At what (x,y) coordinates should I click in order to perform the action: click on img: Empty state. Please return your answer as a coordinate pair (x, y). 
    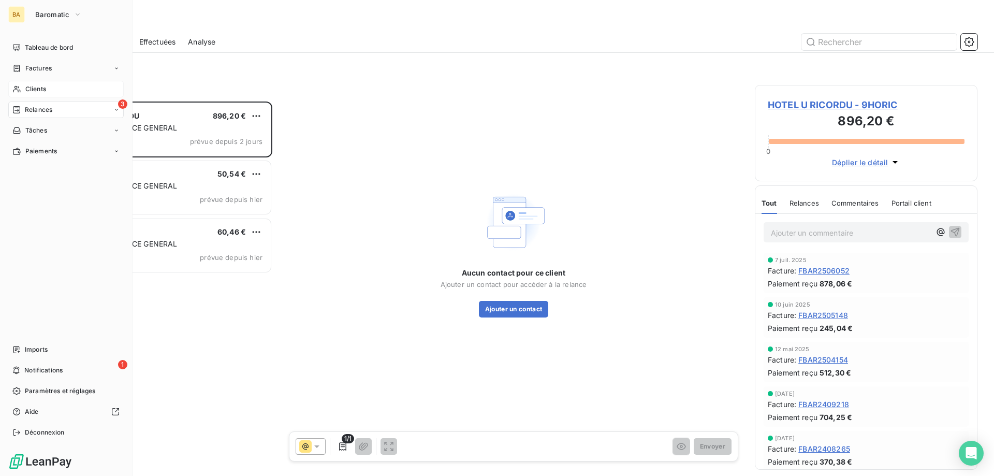
    Looking at the image, I should click on (514, 222).